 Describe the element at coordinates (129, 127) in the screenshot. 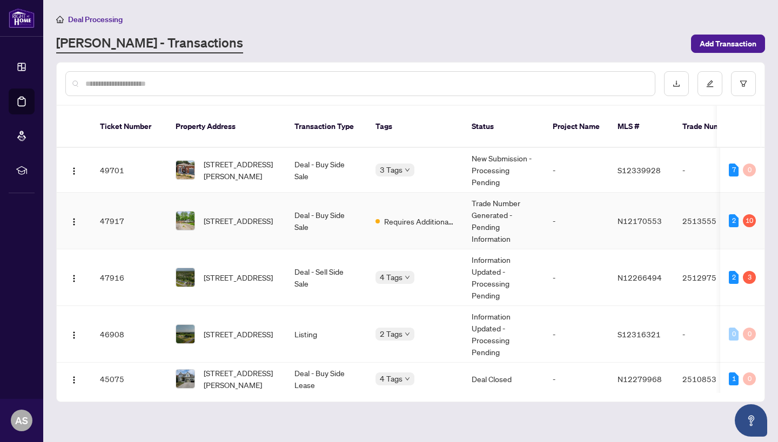

I see `th: Ticket Number` at that location.